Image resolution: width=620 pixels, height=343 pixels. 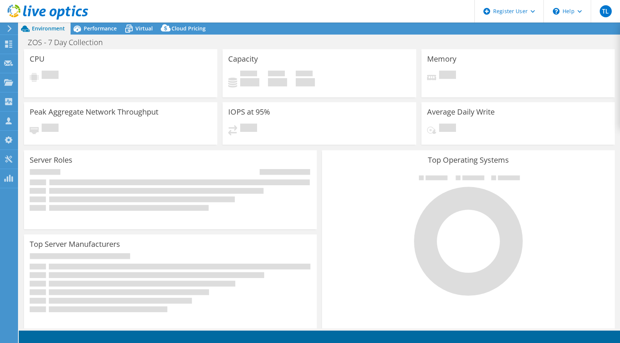 I want to click on svg: \n, so click(x=556, y=11).